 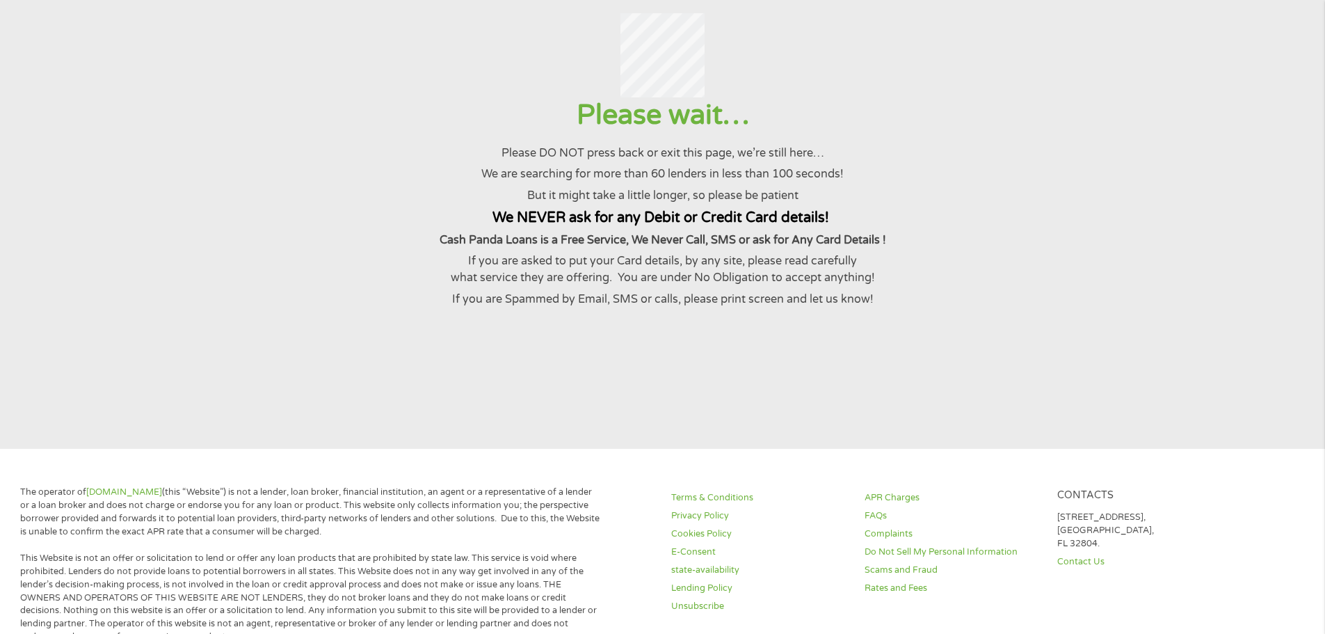 I want to click on a: Rates and Fees, so click(x=953, y=588).